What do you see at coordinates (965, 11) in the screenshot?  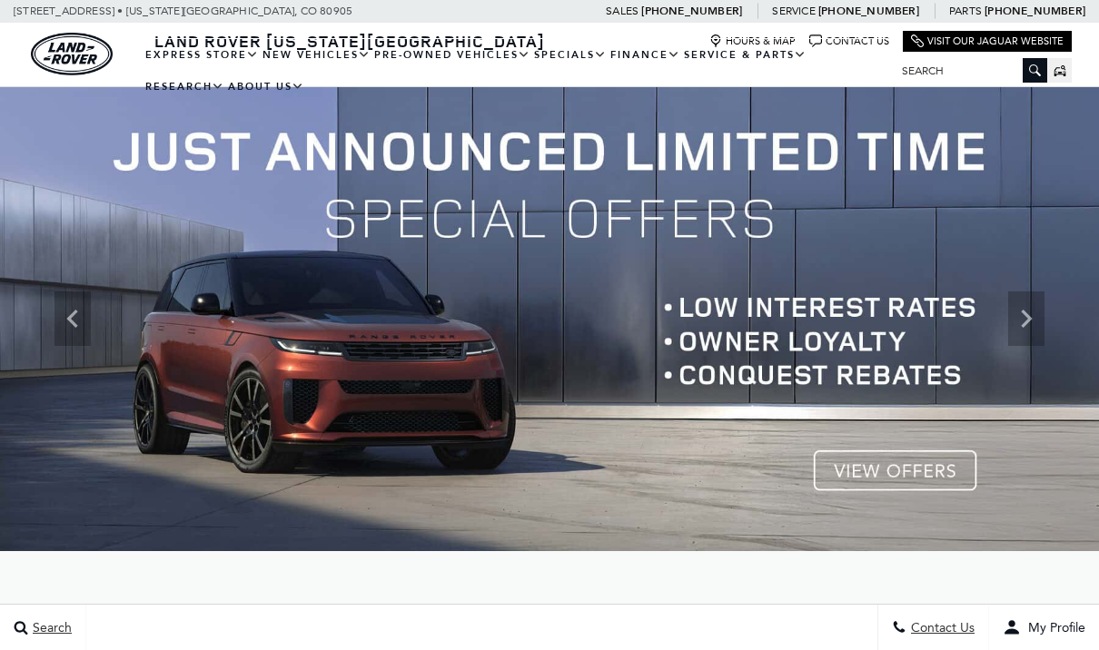 I see `span: Parts` at bounding box center [965, 11].